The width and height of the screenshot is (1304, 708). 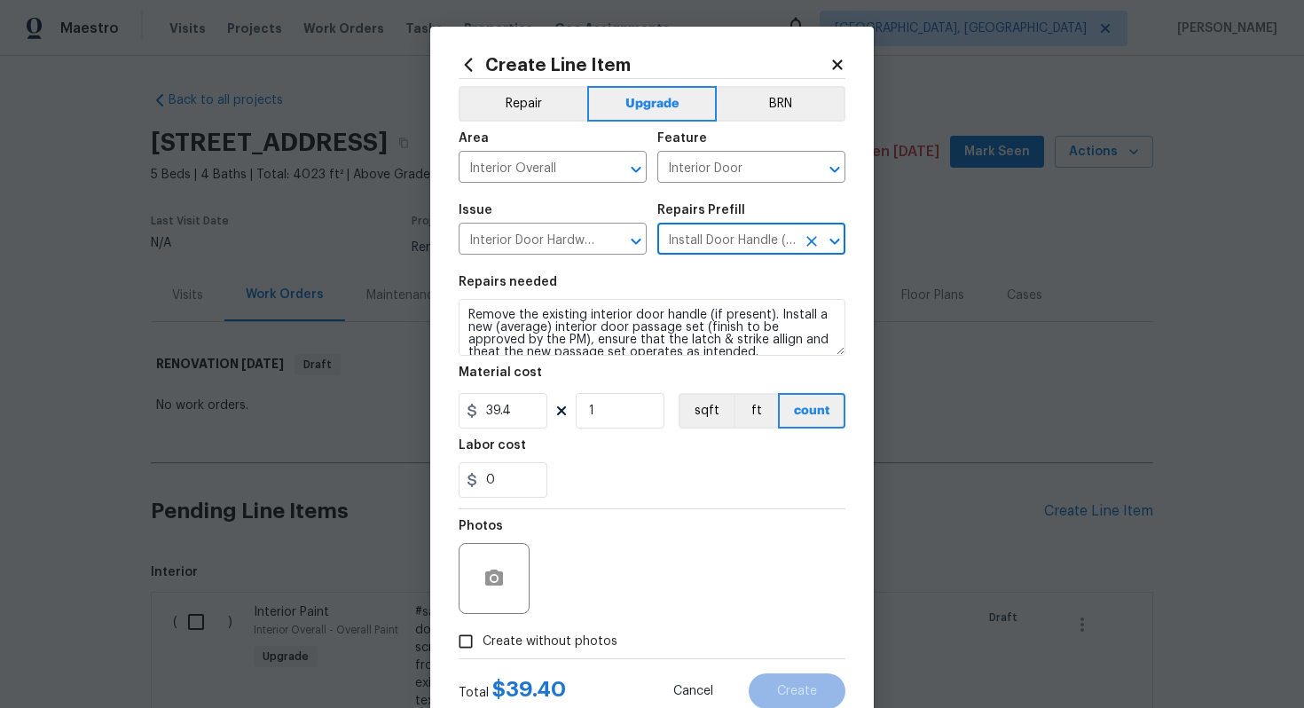 What do you see at coordinates (493, 445) in the screenshot?
I see `h5: Labor cost` at bounding box center [493, 445].